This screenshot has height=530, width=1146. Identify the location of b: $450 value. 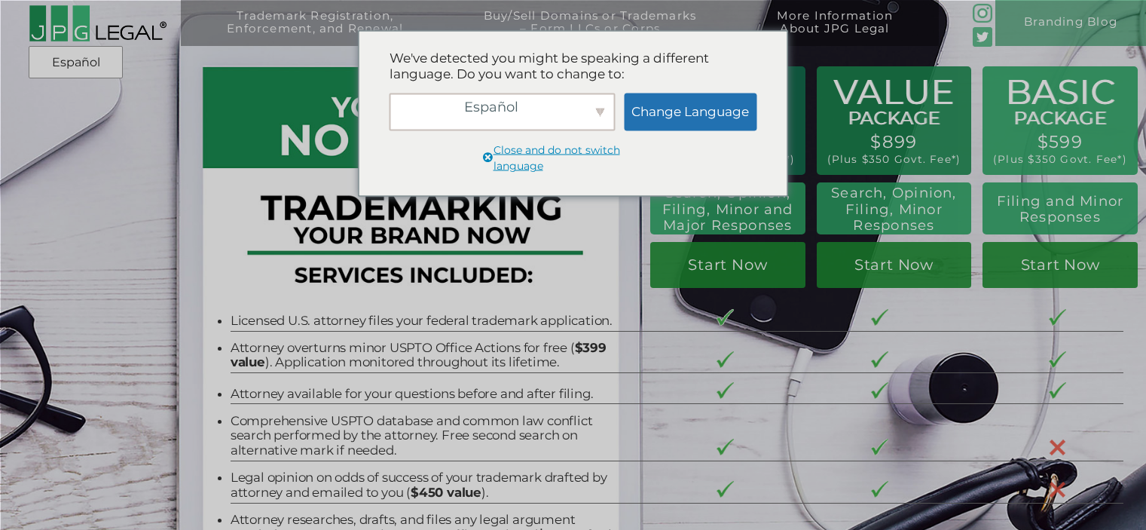
(446, 492).